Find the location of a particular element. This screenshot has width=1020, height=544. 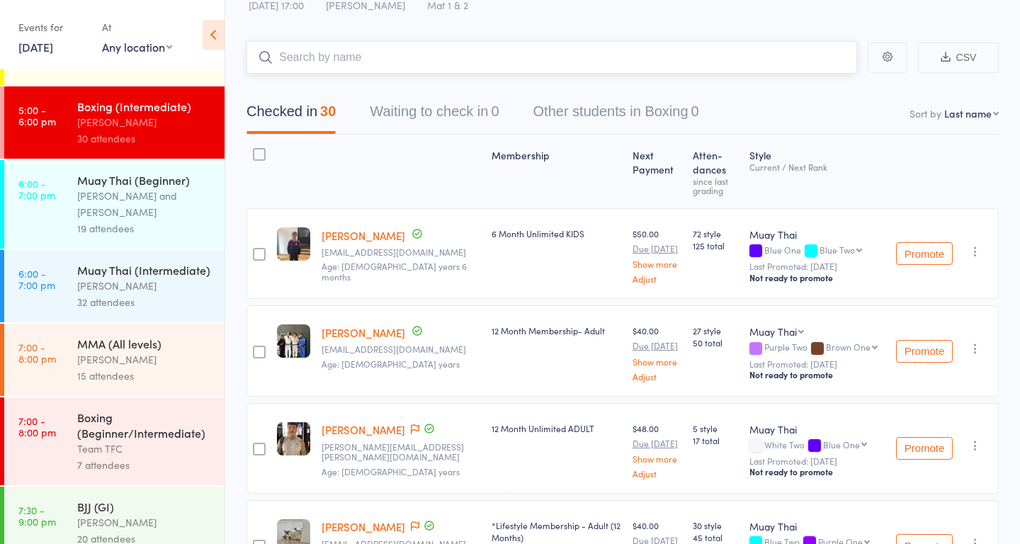

span: 27 style is located at coordinates (715, 330).